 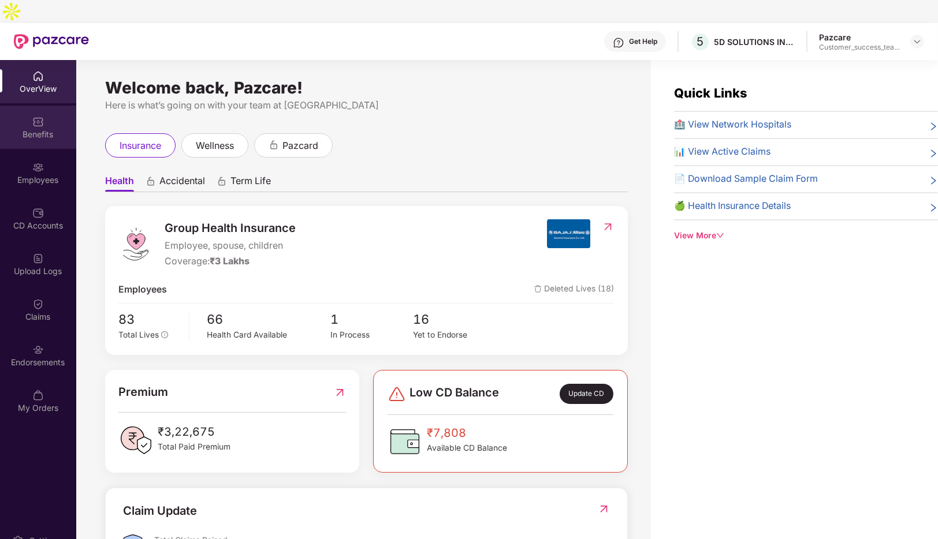 I want to click on img: svg+xml;base64,PHN2ZyBpZD0iQmVuZWZpdHMiIHhtbG5zPSJodHRwOi8vd3d3LnczLm9yZy8yMDAwL3N2ZyIgd2lkdGg9Ij..., so click(x=38, y=122).